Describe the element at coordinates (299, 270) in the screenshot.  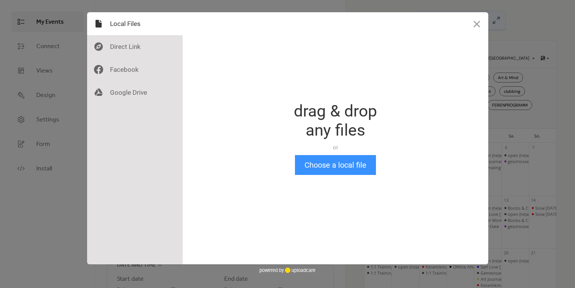
I see `a: uploadcare` at that location.